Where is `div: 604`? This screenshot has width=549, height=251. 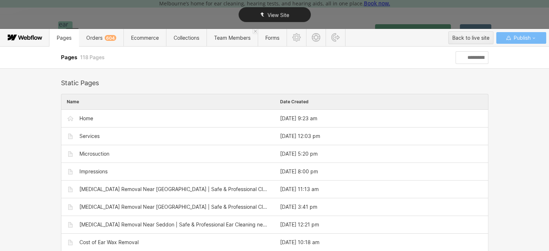
div: 604 is located at coordinates (111, 38).